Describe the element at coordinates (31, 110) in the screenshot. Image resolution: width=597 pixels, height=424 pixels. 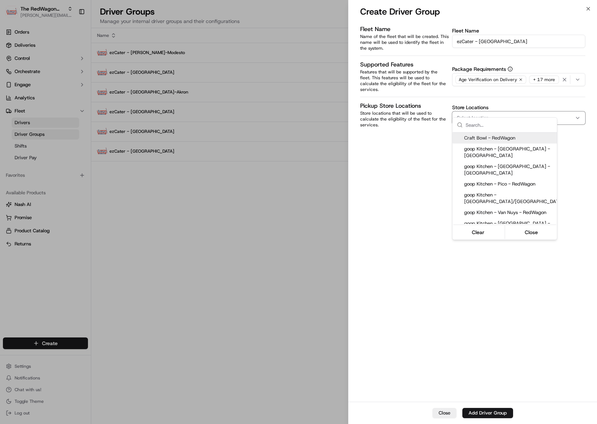
I see `a: 📗Knowledge Base` at that location.